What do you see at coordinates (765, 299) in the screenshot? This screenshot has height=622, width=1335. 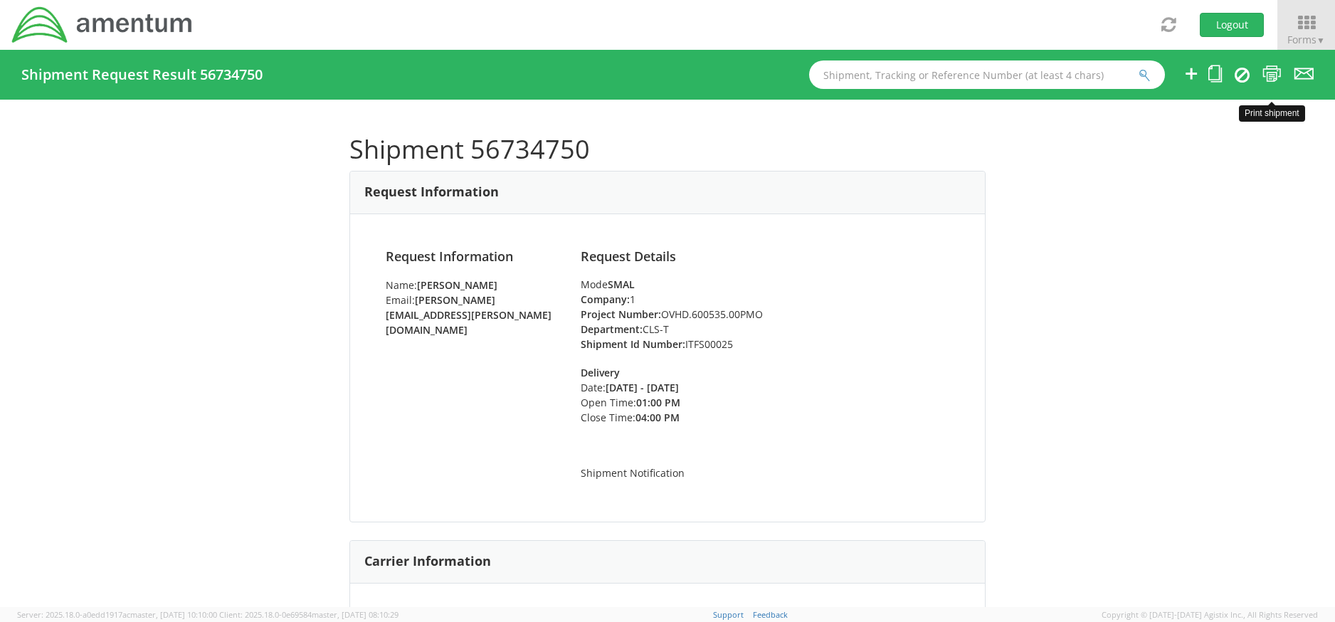 I see `li: 1` at bounding box center [765, 299].